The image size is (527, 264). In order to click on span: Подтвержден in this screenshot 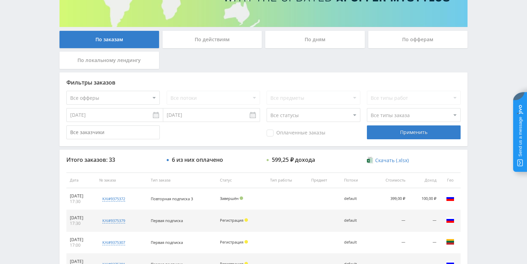, I will do `click(242, 198)`.